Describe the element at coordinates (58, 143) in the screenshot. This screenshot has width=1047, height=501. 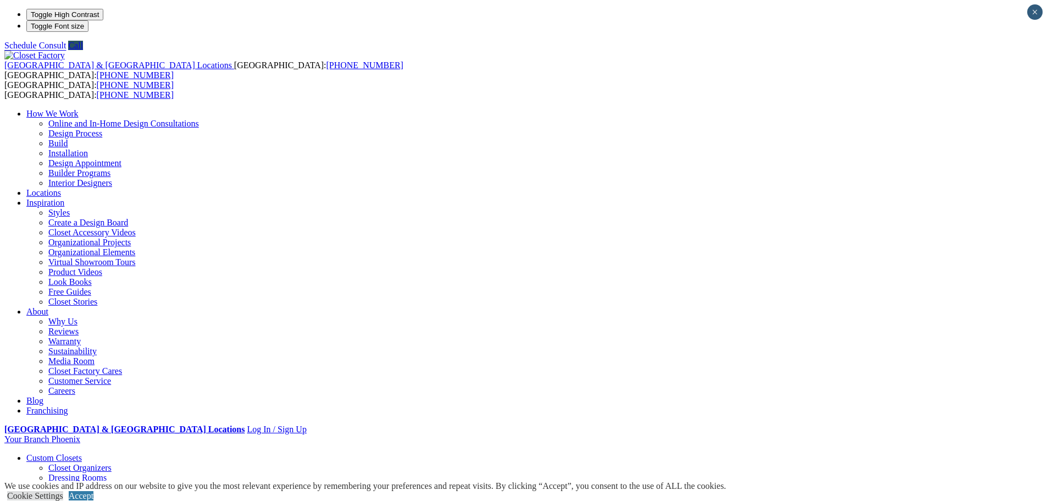
I see `a: Build` at that location.